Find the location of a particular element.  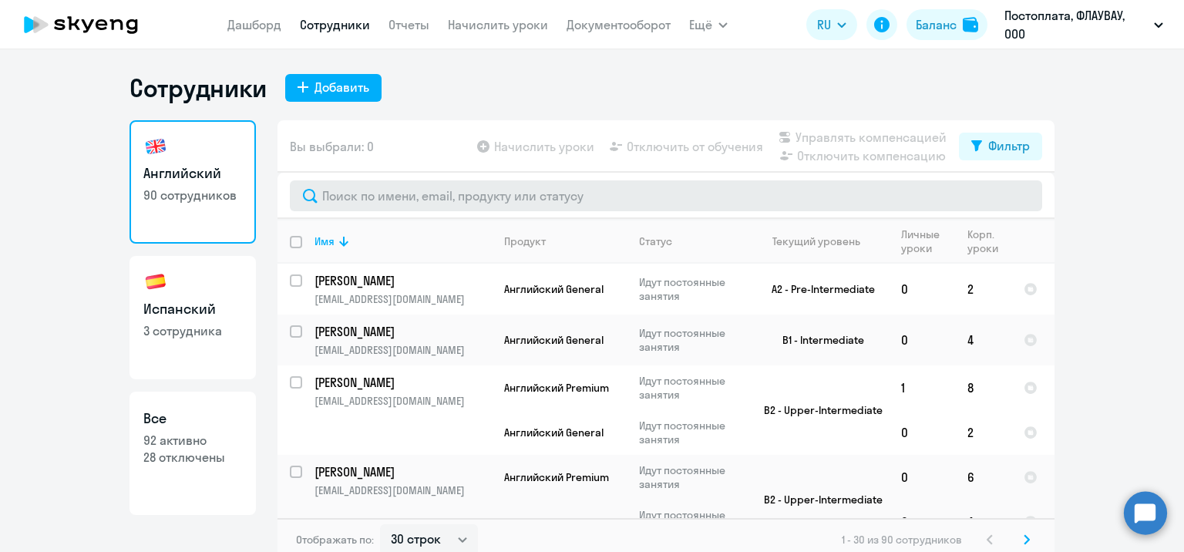

td: B1 - Intermediate is located at coordinates (817, 340).